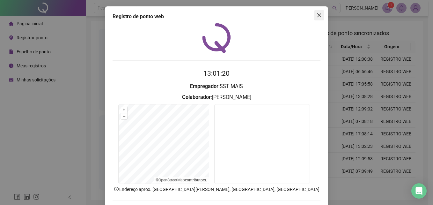 The image size is (433, 205). Describe the element at coordinates (216, 86) in the screenshot. I see `h3: : SST MAIS` at that location.